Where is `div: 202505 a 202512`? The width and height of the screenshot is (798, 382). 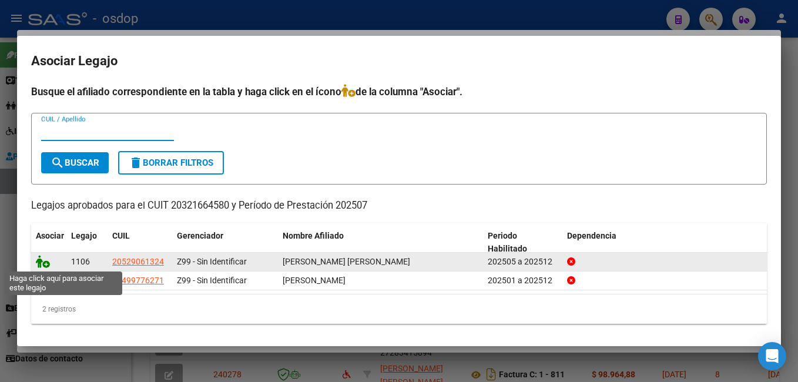
div: 202505 a 202512 is located at coordinates (522, 261).